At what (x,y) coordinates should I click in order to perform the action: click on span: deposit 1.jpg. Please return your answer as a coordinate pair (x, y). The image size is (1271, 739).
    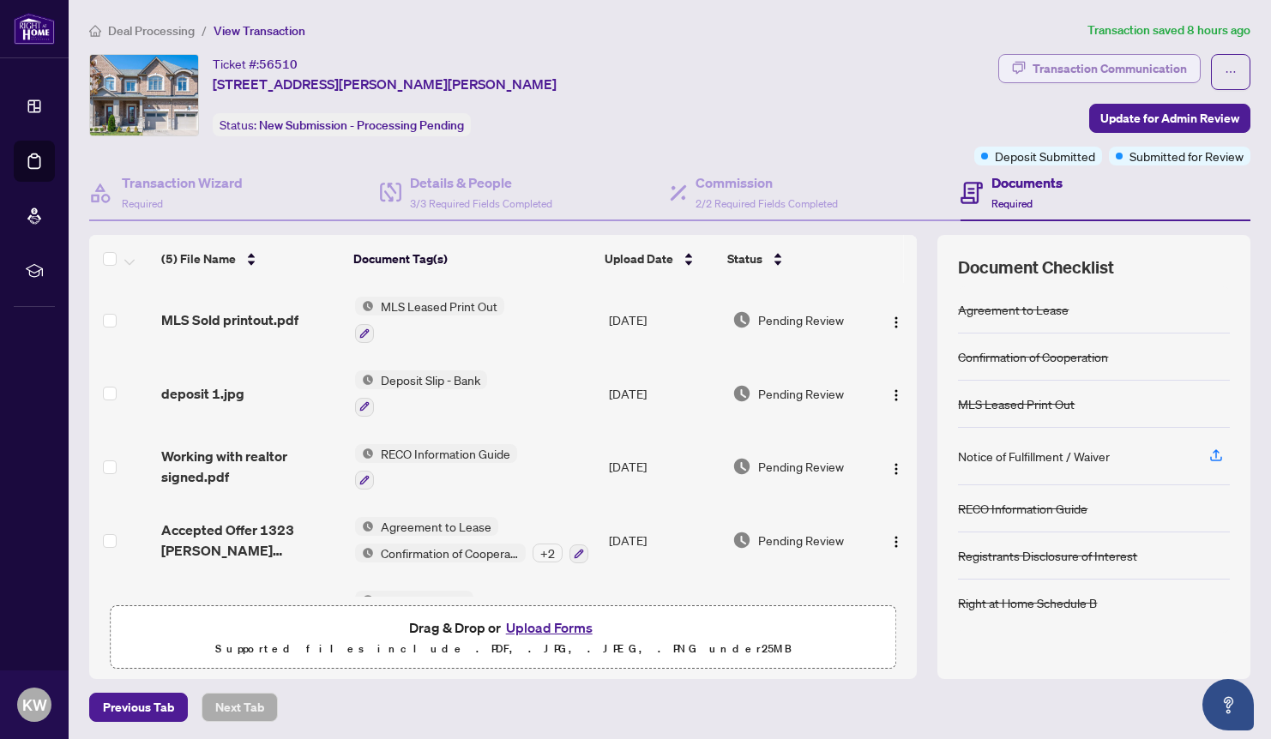
    Looking at the image, I should click on (202, 394).